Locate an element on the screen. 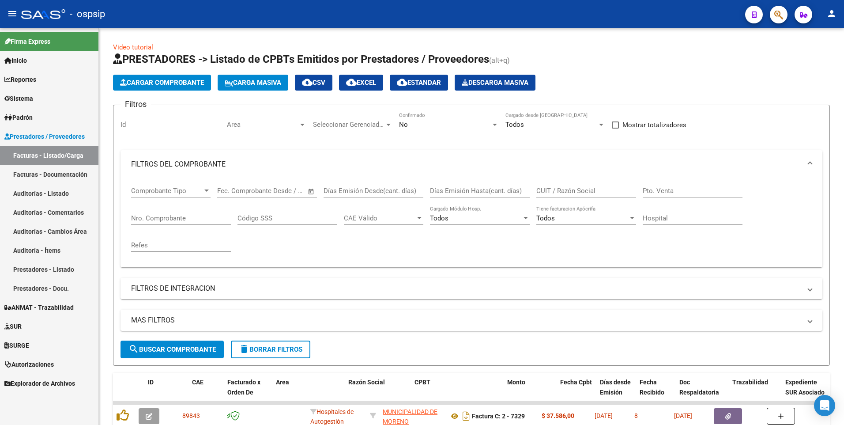  mat-expansion-panel-header: FILTROS DE INTEGRACION is located at coordinates (472, 288).